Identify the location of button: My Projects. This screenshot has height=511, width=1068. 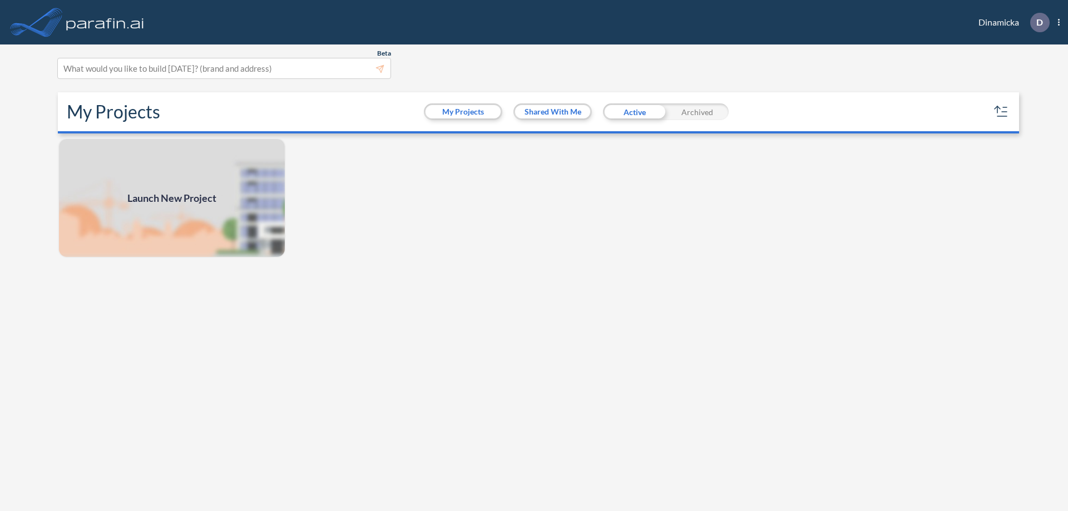
(463, 112).